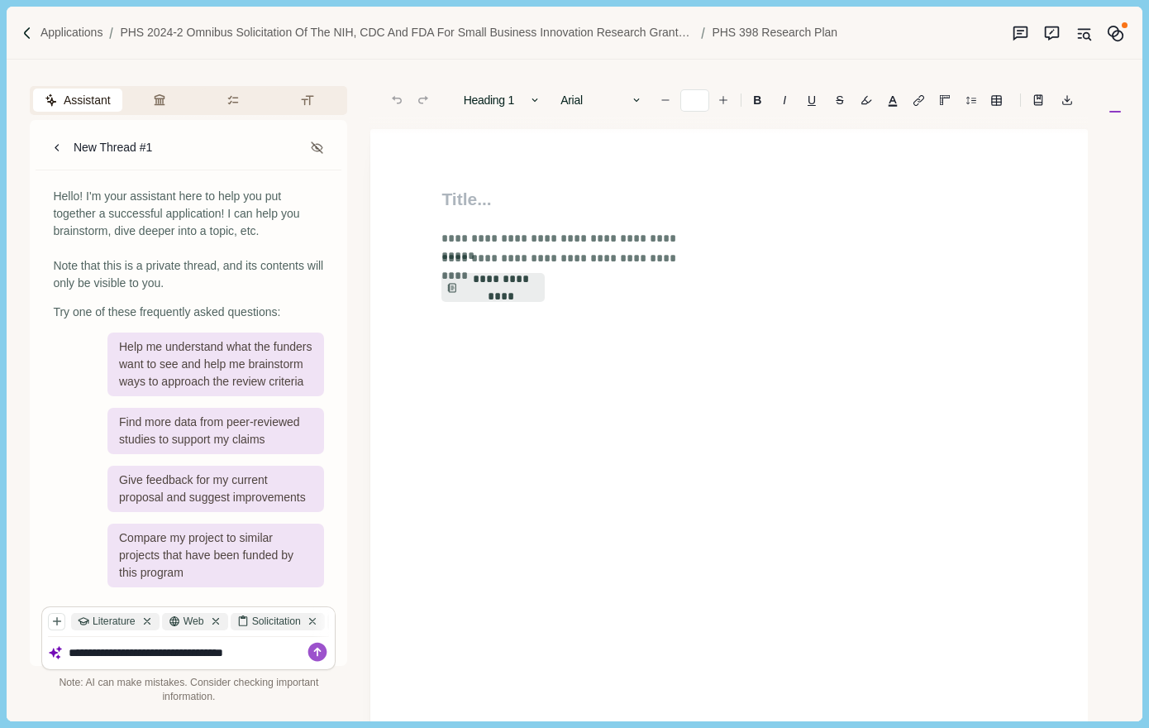  Describe the element at coordinates (839, 100) in the screenshot. I see `s: S` at that location.